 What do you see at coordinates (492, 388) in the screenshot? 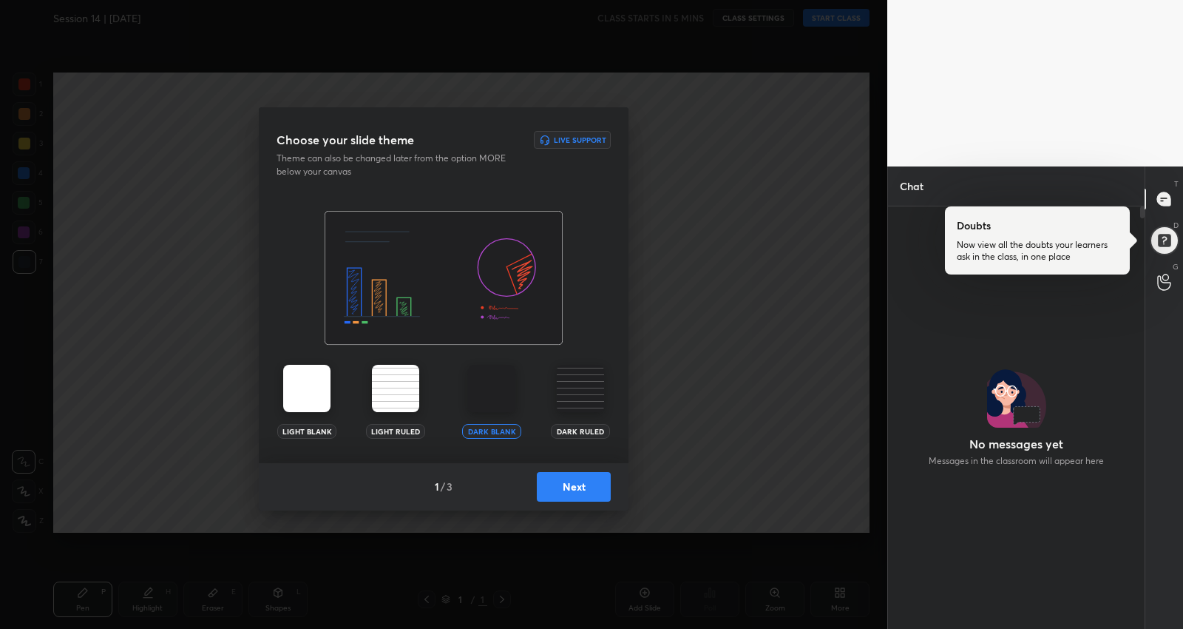
I see `img: darkTheme.aa1caeba.svg` at bounding box center [492, 388].